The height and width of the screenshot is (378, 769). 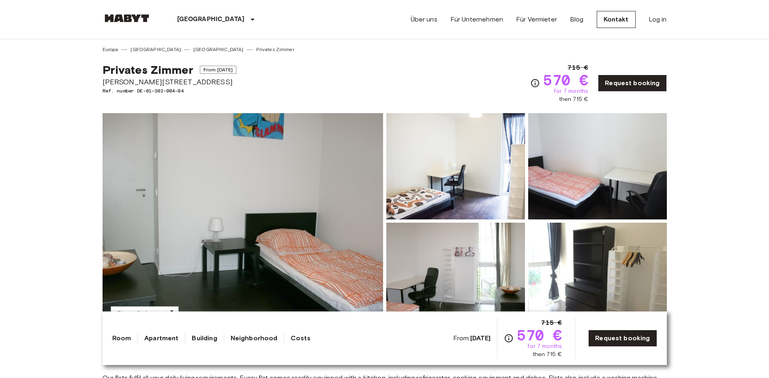 What do you see at coordinates (127, 18) in the screenshot?
I see `img: Habyt` at bounding box center [127, 18].